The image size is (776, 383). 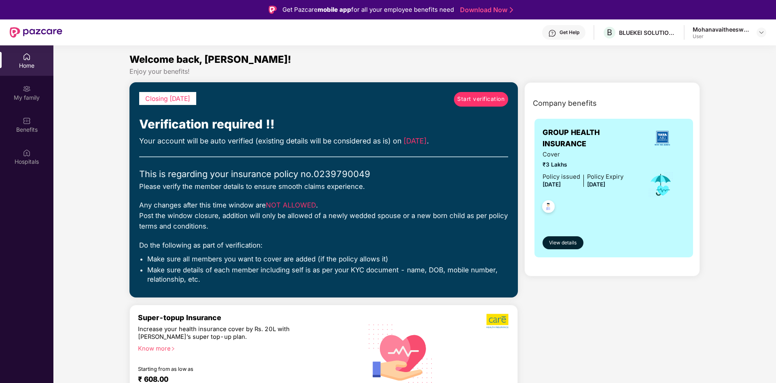 What do you see at coordinates (328, 259) in the screenshot?
I see `li: Make sure all members you want to cover are added (if the policy allows it)` at bounding box center [328, 259].